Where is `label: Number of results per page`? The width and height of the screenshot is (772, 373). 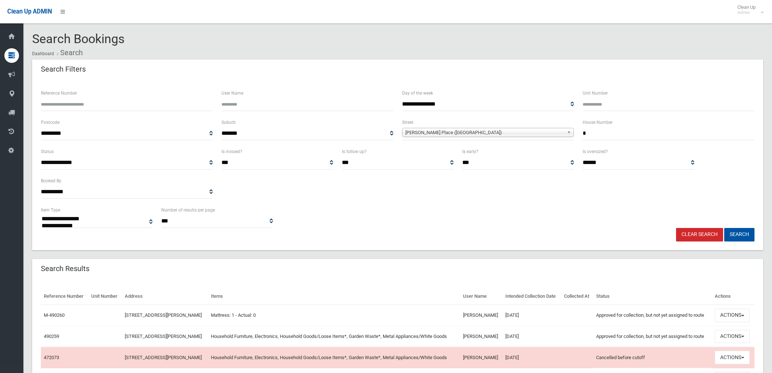 label: Number of results per page is located at coordinates (188, 210).